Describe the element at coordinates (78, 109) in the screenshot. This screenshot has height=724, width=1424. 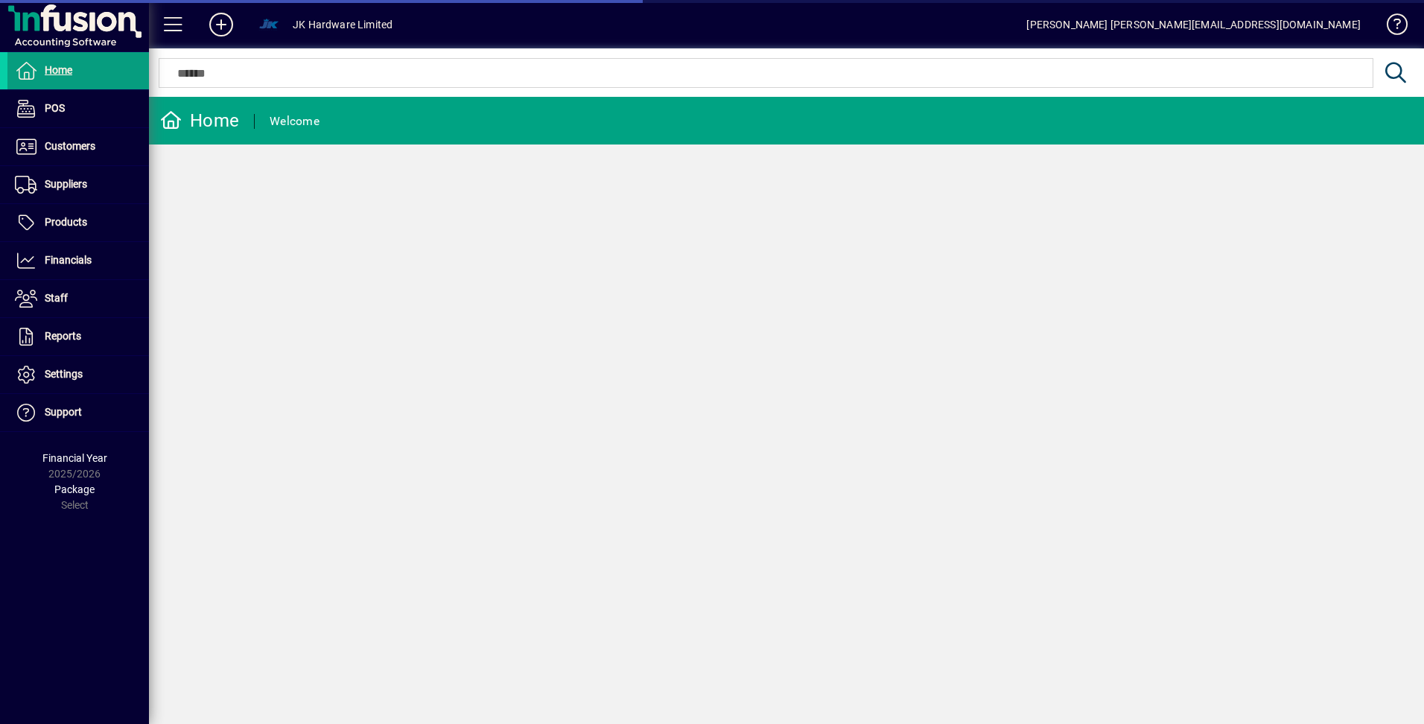
I see `a: POS` at that location.